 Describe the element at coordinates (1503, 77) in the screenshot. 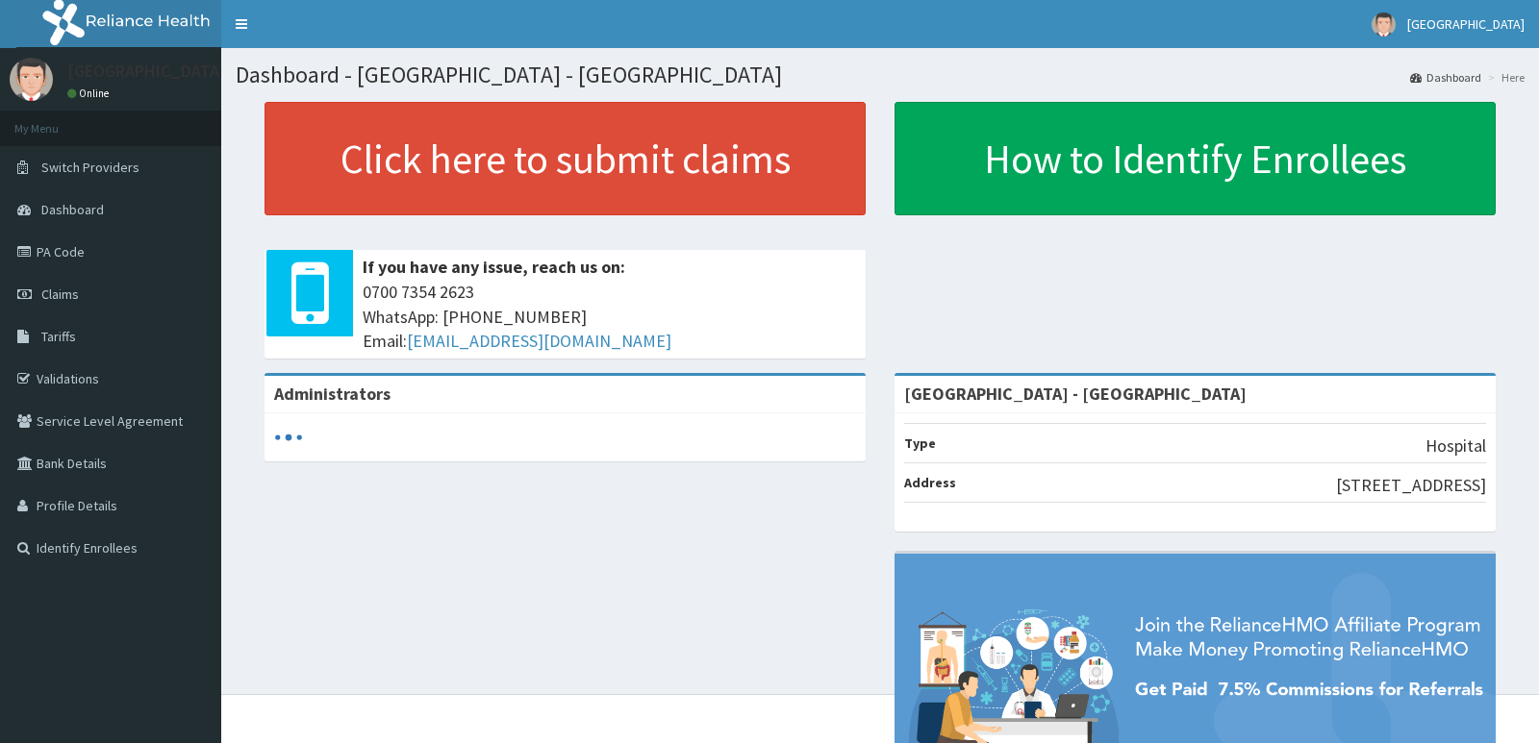

I see `li: Here` at that location.